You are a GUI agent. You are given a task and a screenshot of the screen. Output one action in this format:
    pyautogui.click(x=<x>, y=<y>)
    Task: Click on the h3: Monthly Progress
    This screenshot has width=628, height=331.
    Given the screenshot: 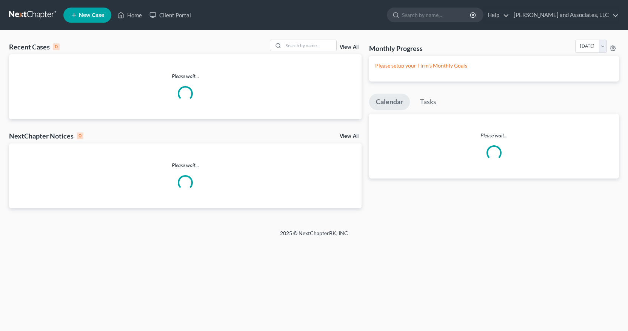 What is the action you would take?
    pyautogui.click(x=396, y=48)
    